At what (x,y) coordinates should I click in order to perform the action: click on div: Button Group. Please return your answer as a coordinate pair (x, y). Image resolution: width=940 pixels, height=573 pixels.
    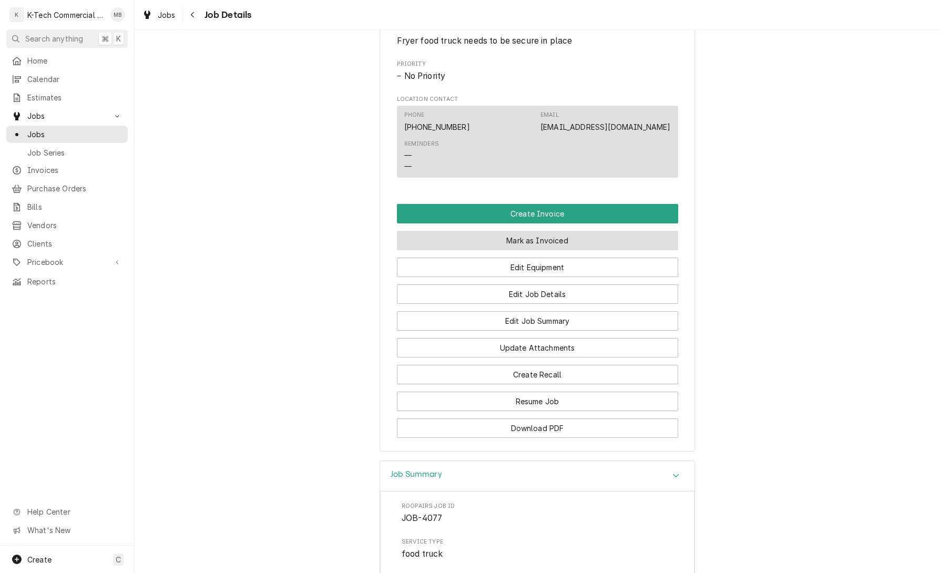
    Looking at the image, I should click on (537, 321).